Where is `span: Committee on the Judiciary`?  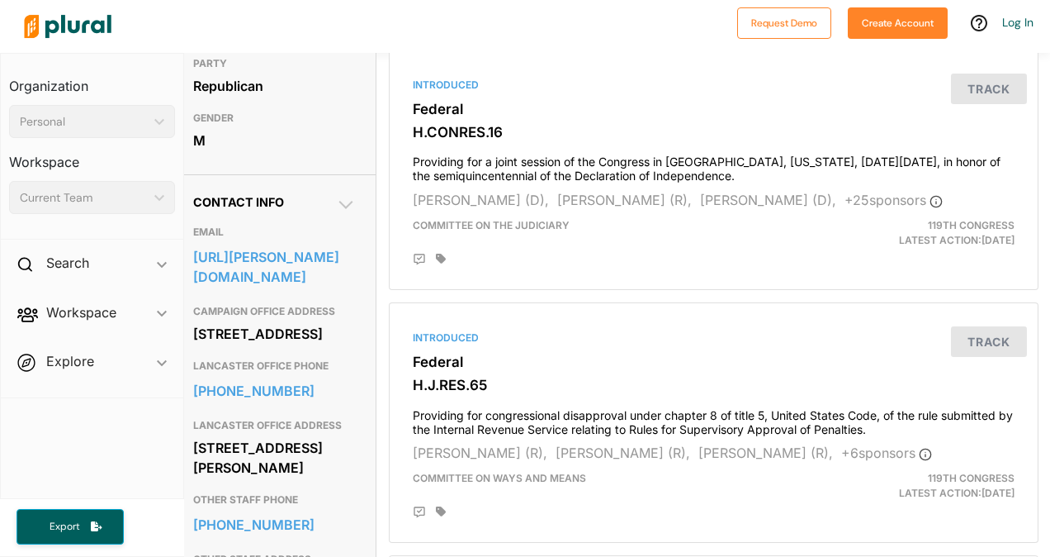
span: Committee on the Judiciary is located at coordinates (491, 225).